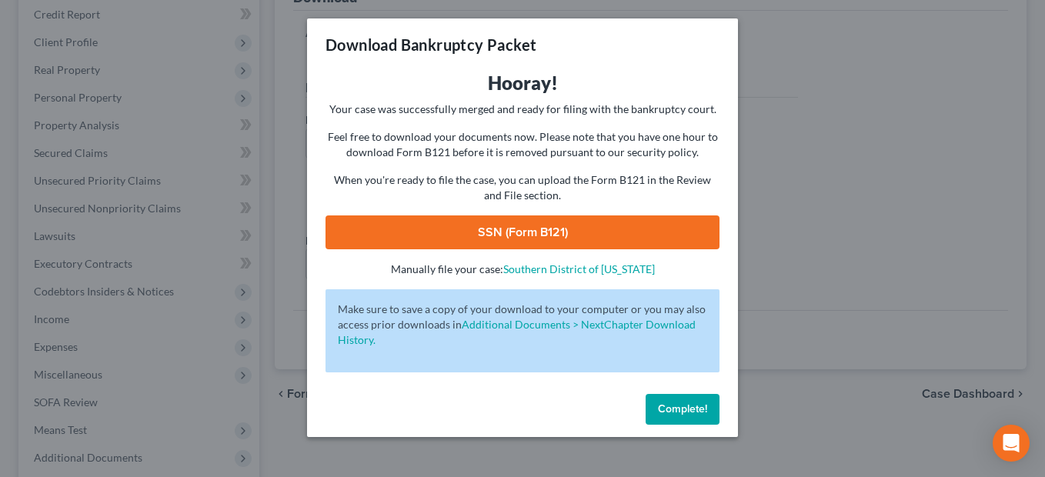 This screenshot has height=477, width=1045. What do you see at coordinates (431, 45) in the screenshot?
I see `h3: Download Bankruptcy Packet` at bounding box center [431, 45].